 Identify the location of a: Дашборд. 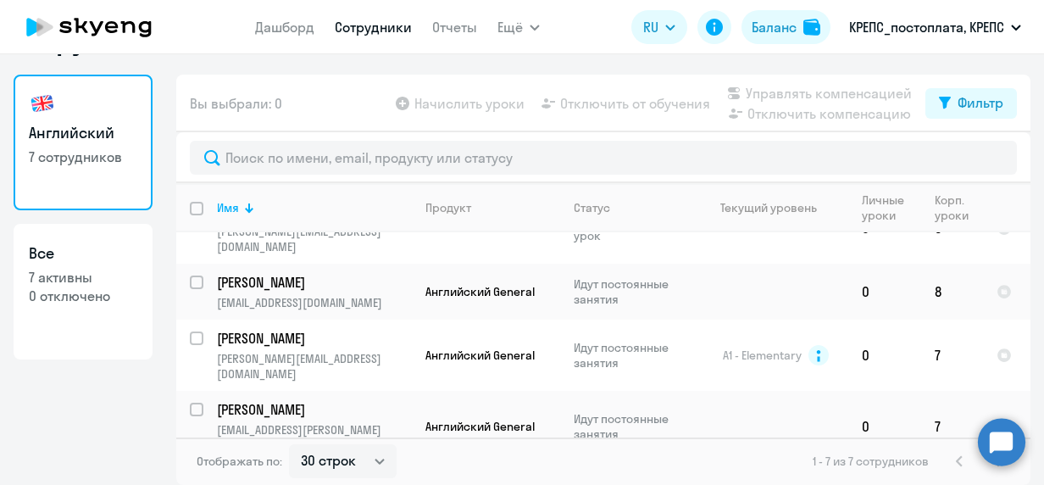
(285, 27).